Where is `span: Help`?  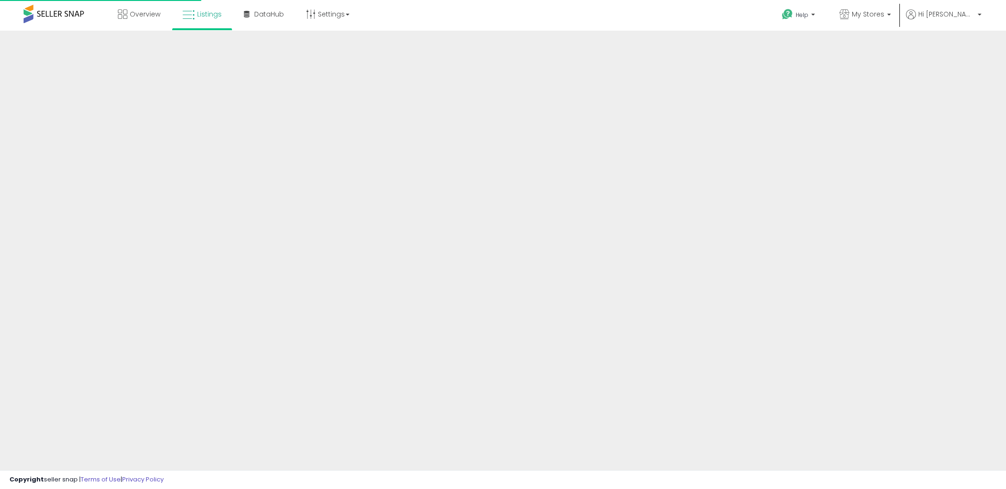
span: Help is located at coordinates (802, 15).